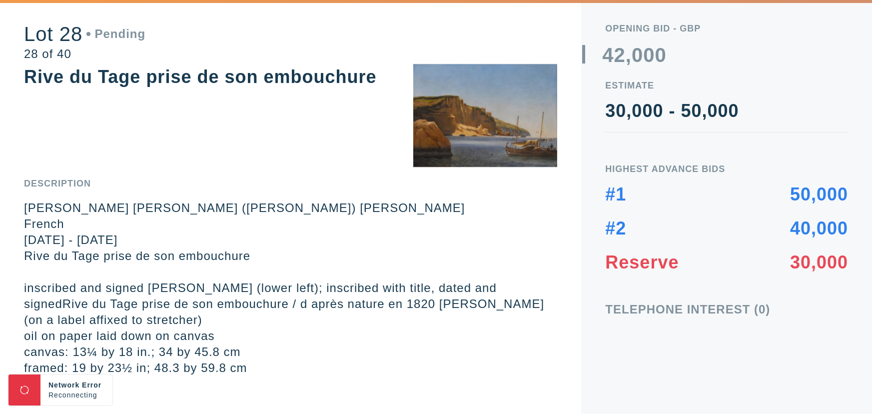 The width and height of the screenshot is (872, 414). Describe the element at coordinates (137, 255) in the screenshot. I see `em: Rive du Tage prise de son embouchure` at that location.